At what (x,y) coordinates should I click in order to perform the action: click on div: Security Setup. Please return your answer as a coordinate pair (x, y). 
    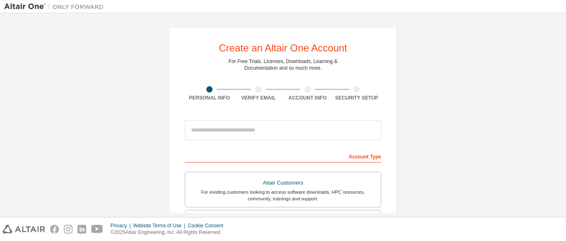
    Looking at the image, I should click on (357, 98).